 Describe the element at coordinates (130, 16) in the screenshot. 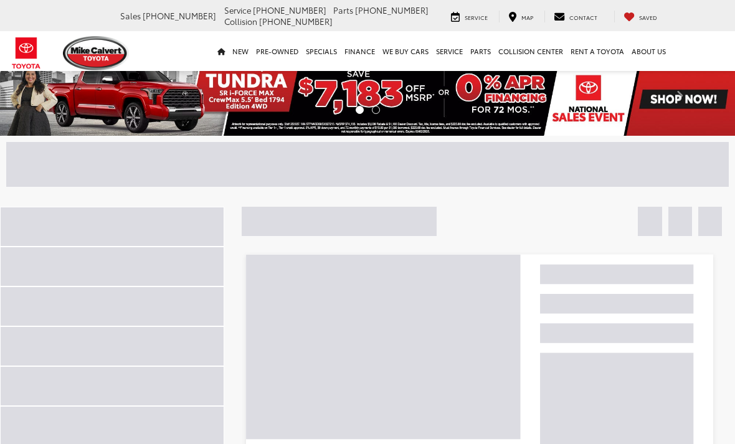

I see `span: Sales` at that location.